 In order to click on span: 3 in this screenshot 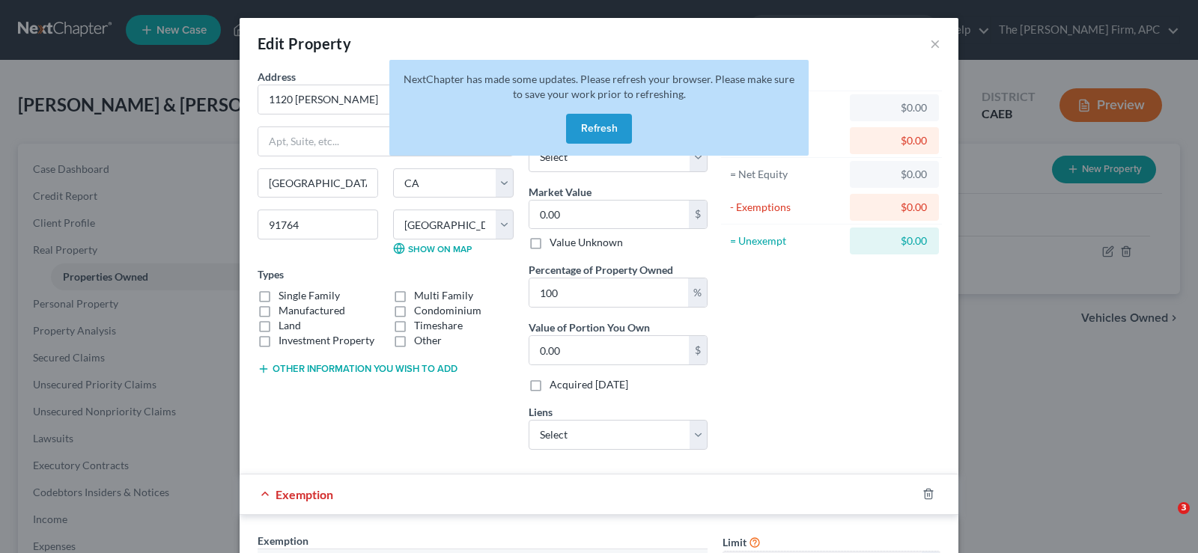, I will do `click(1183, 508)`.